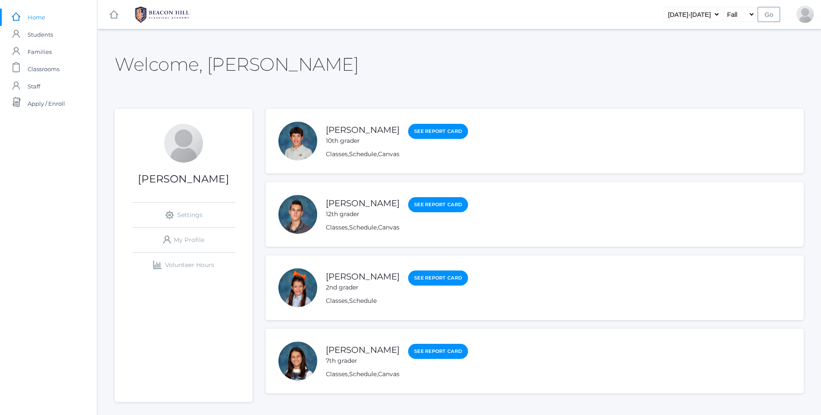  Describe the element at coordinates (363, 287) in the screenshot. I see `div: 2nd grader` at that location.